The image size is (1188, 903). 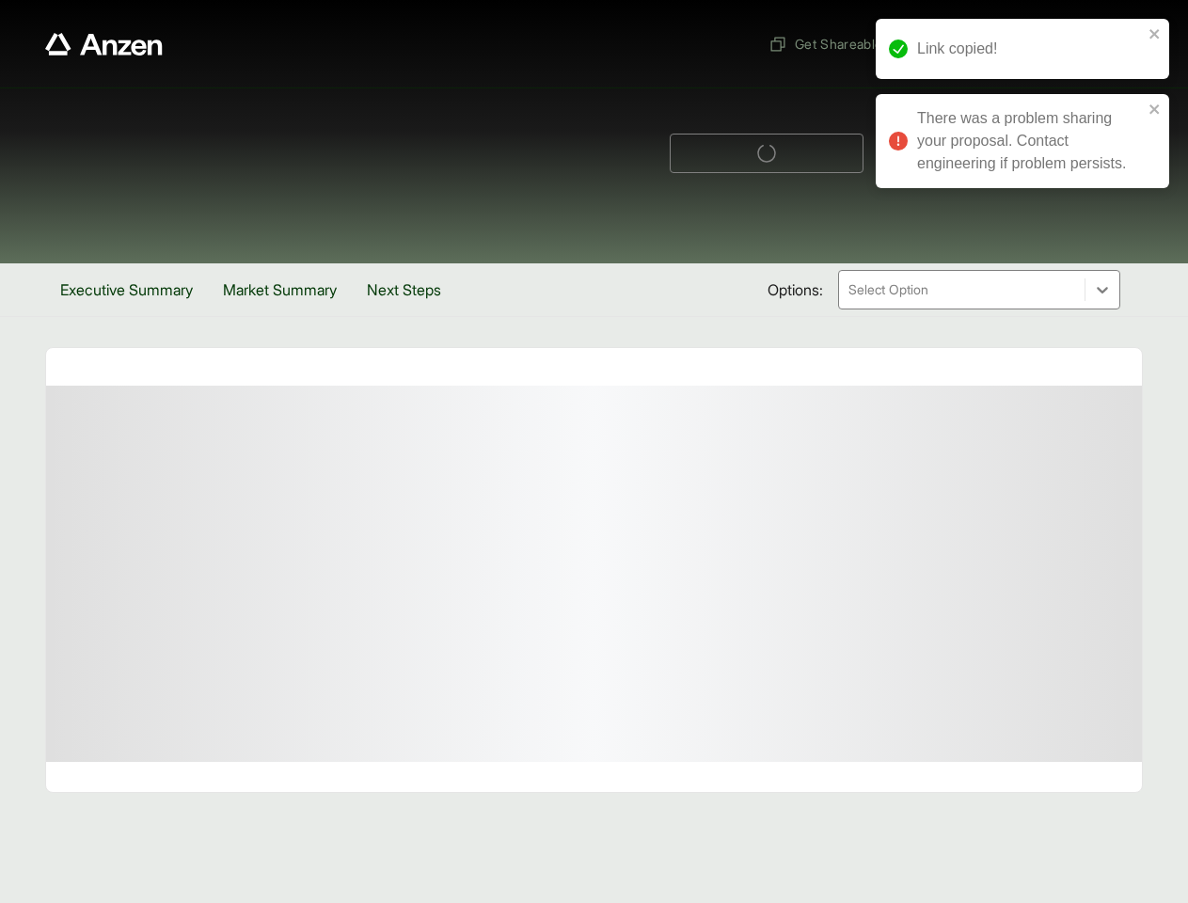 What do you see at coordinates (1030, 141) in the screenshot?
I see `div: There was a problem sharing your proposal. Contact engineering if problem persists.` at bounding box center [1030, 141].